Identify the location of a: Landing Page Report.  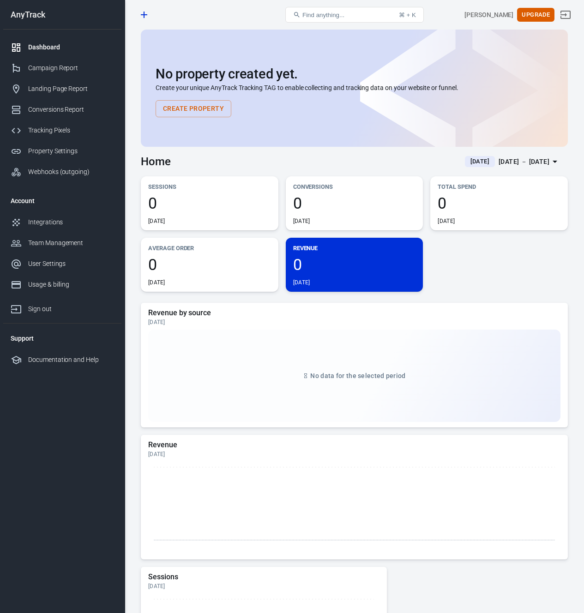
(62, 89).